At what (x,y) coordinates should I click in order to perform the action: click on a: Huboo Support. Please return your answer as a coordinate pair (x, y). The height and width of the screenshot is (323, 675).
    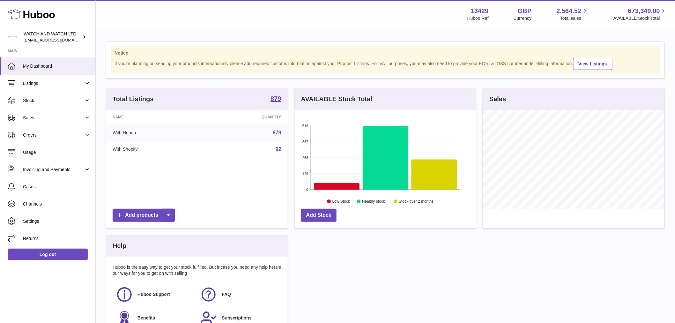
    Looking at the image, I should click on (155, 294).